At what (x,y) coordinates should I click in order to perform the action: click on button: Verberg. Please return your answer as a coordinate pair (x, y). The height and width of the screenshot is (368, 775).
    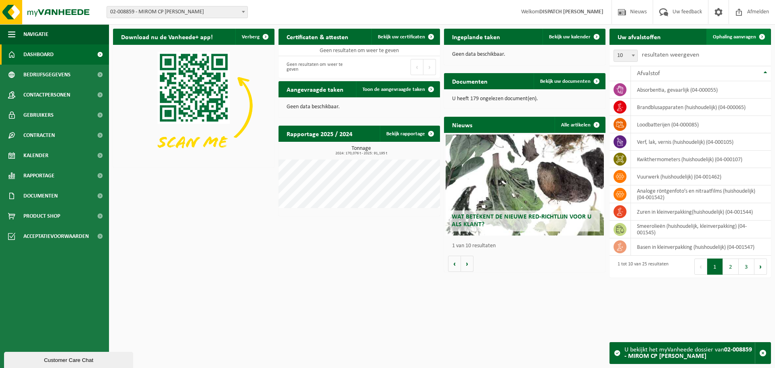
    Looking at the image, I should click on (254, 37).